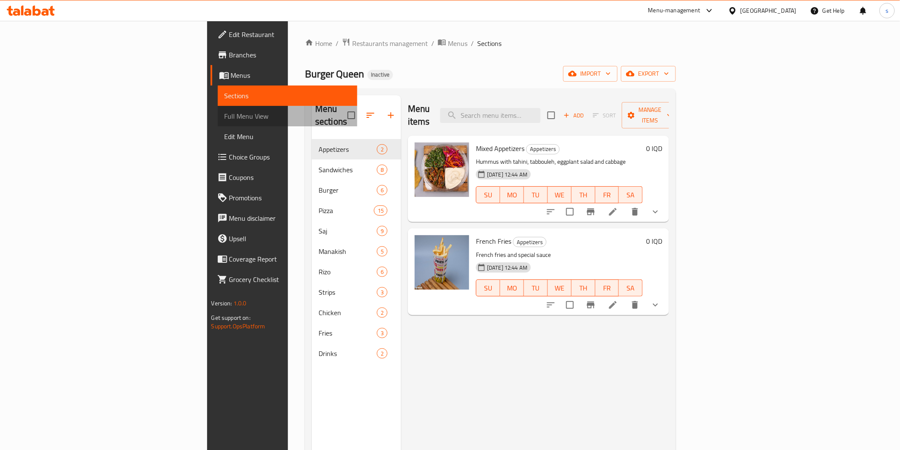 The image size is (900, 450). I want to click on img: Mixed Appetizers, so click(442, 170).